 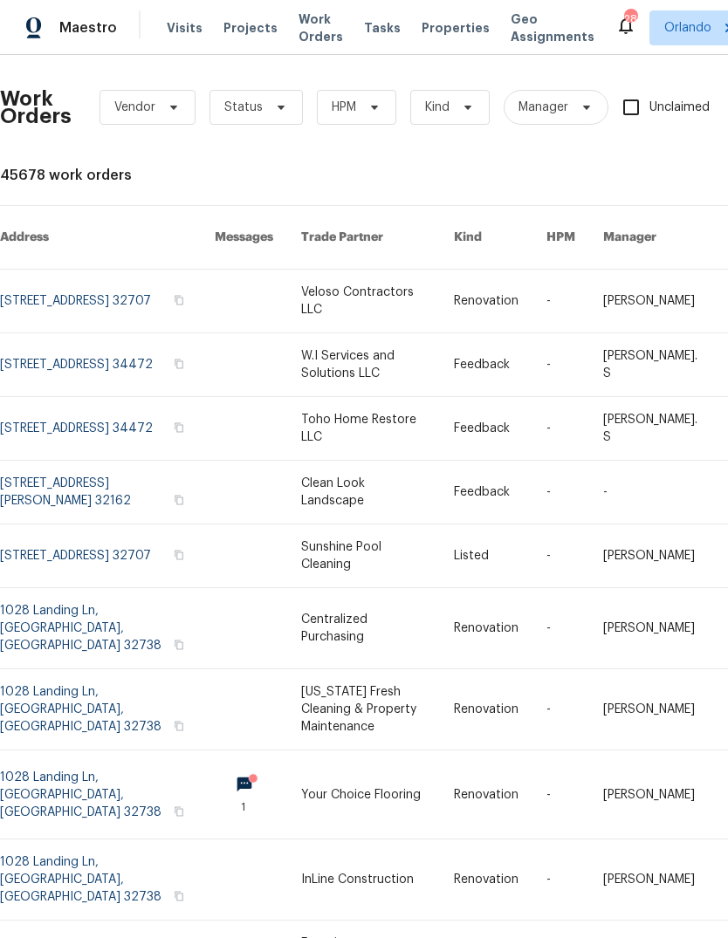 I want to click on td: W.I Services and Solutions LLC, so click(x=363, y=365).